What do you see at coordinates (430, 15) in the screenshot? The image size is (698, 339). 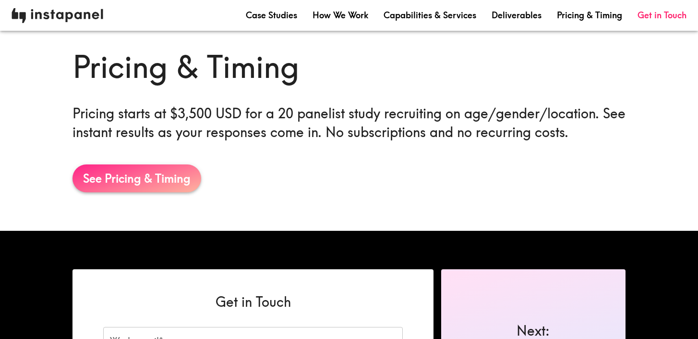 I see `a: Capabilities & Services` at bounding box center [430, 15].